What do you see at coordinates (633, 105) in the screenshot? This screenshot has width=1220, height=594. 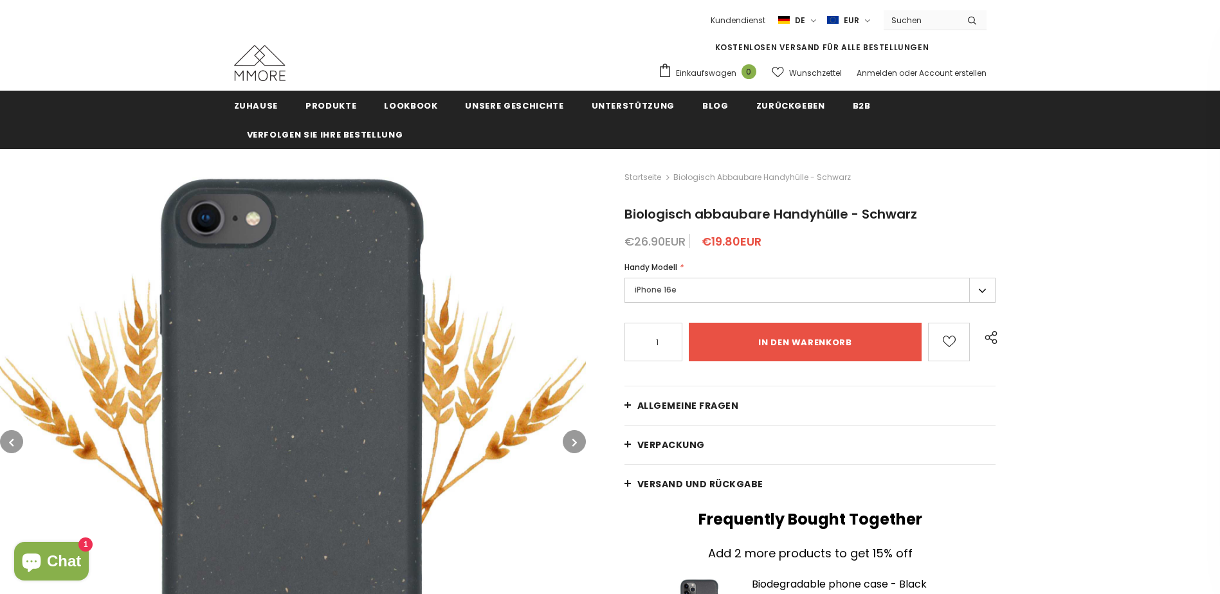 I see `a: Unterstützung` at bounding box center [633, 105].